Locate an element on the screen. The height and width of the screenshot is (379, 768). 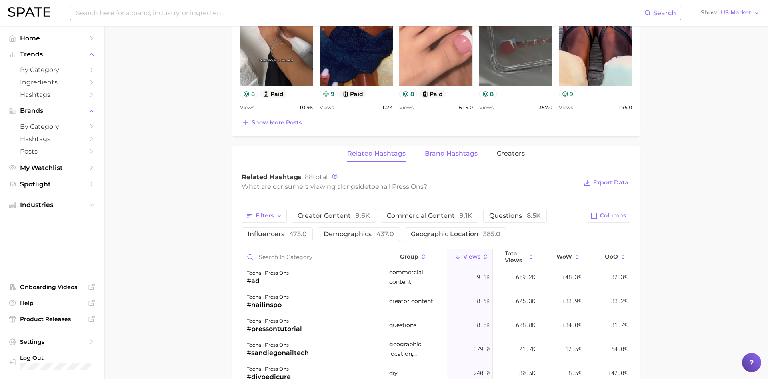
button: group is located at coordinates (417, 257).